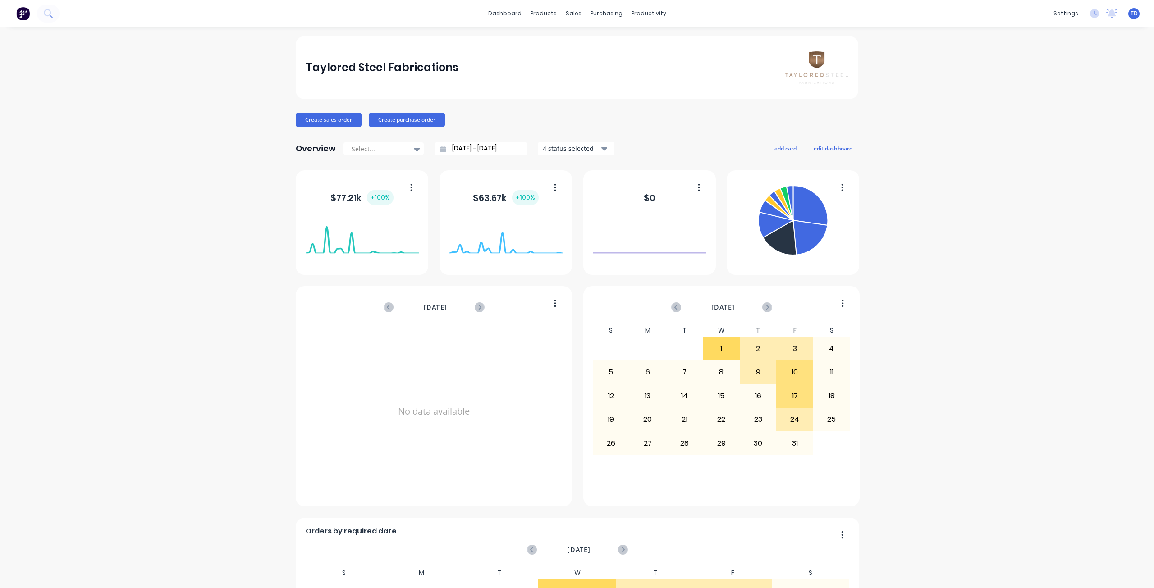 This screenshot has height=588, width=1154. I want to click on button: Create sales order, so click(329, 120).